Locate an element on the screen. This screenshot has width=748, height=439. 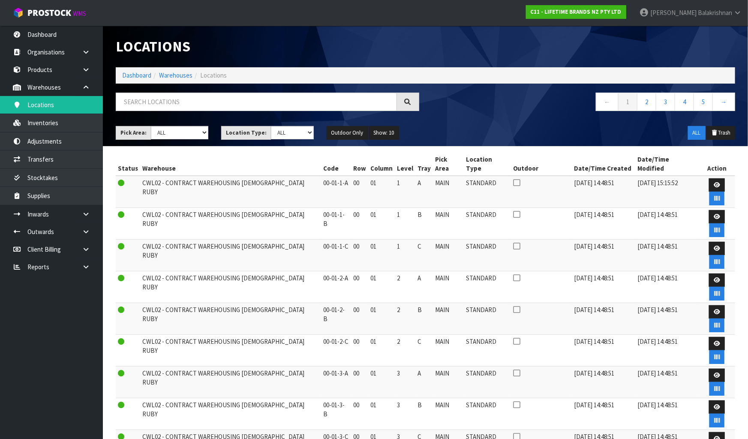
span: ProStock is located at coordinates (49, 13).